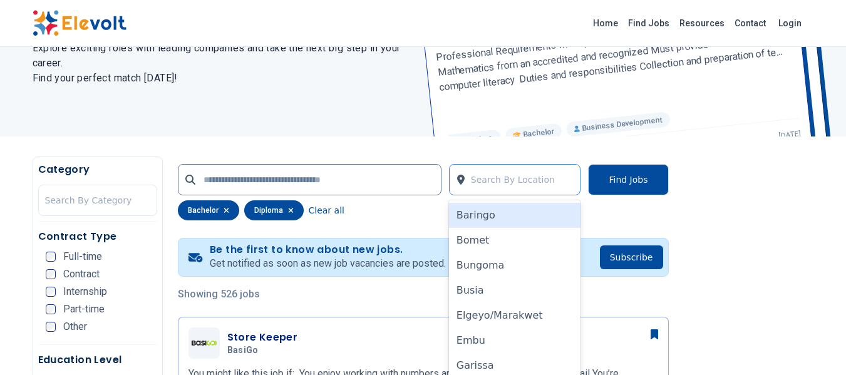 Image resolution: width=846 pixels, height=375 pixels. Describe the element at coordinates (84, 309) in the screenshot. I see `span: Part-time` at that location.